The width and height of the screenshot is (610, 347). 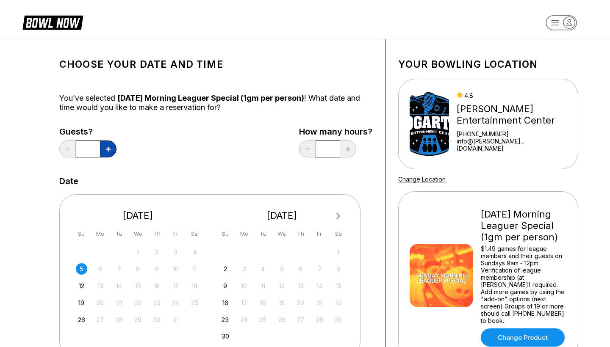 What do you see at coordinates (138, 286) in the screenshot?
I see `div: Not available Wednesday, October 15th, 2025` at bounding box center [138, 286].